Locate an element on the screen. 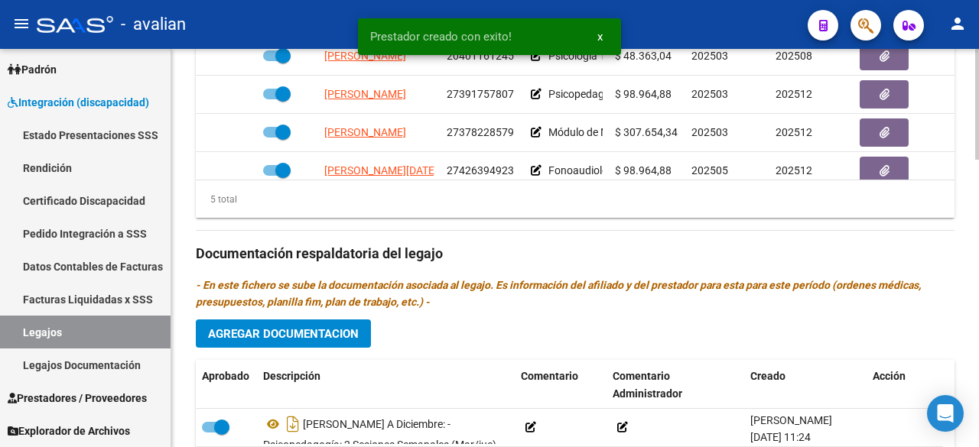 The width and height of the screenshot is (979, 447). span: Creado is located at coordinates (768, 376).